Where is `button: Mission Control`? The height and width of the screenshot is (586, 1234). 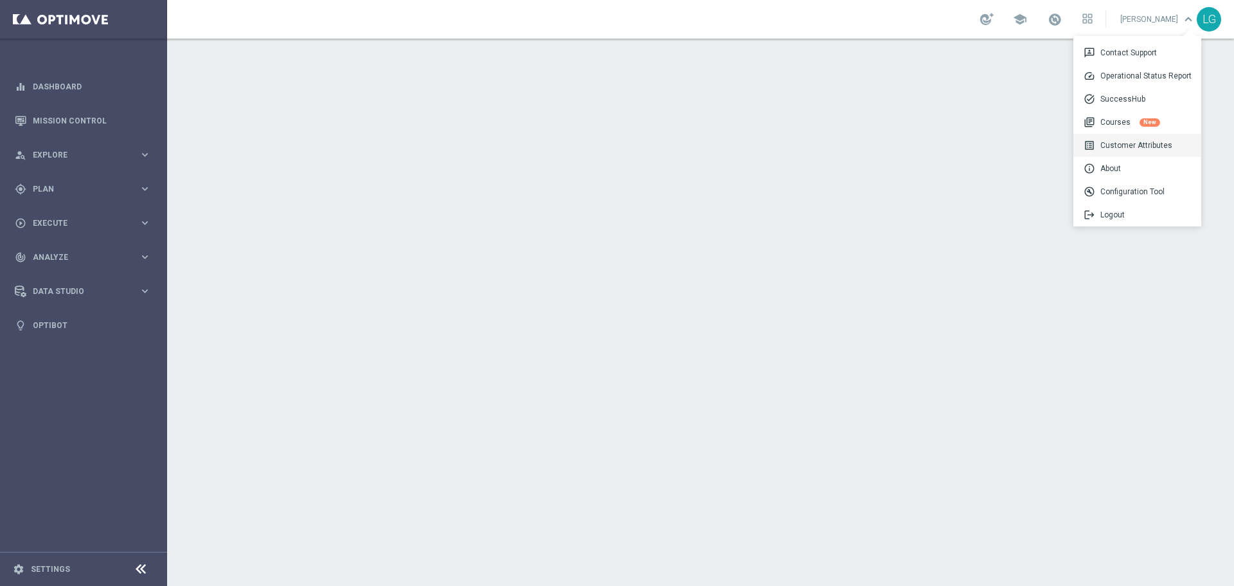 button: Mission Control is located at coordinates (83, 121).